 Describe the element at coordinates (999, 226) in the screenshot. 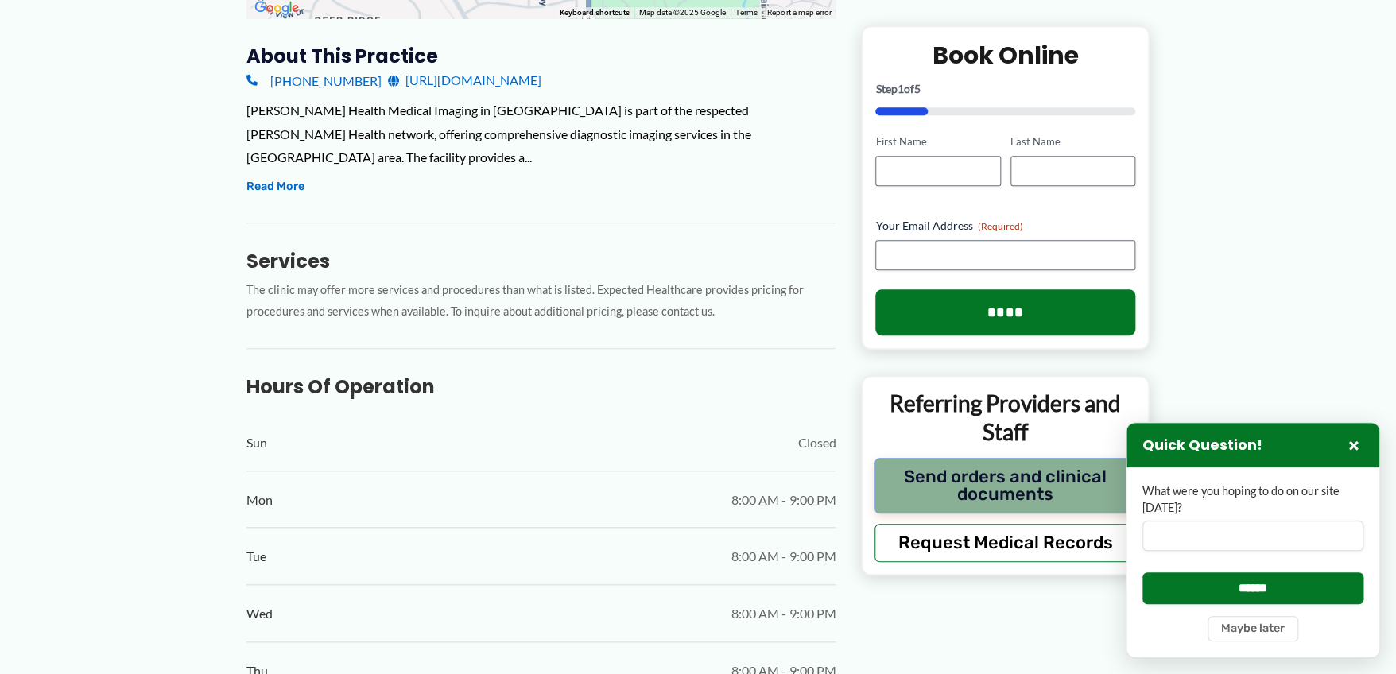

I see `span: (Required)` at that location.